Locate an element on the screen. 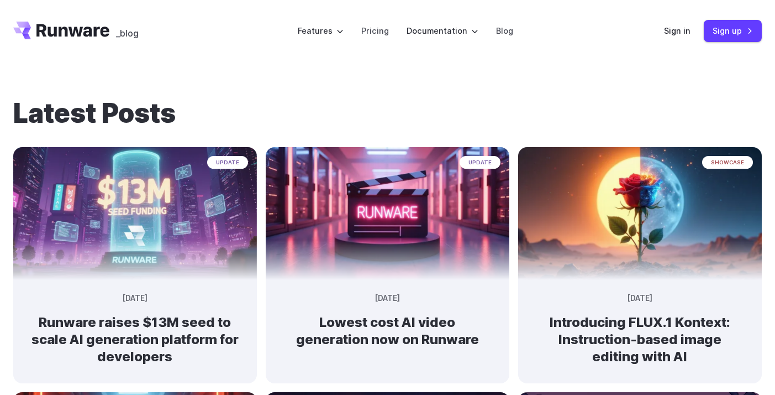 The height and width of the screenshot is (395, 775). h2: Introducing FLUX.1 Kontext: Instruction-based image editing with AI is located at coordinates (640, 339).